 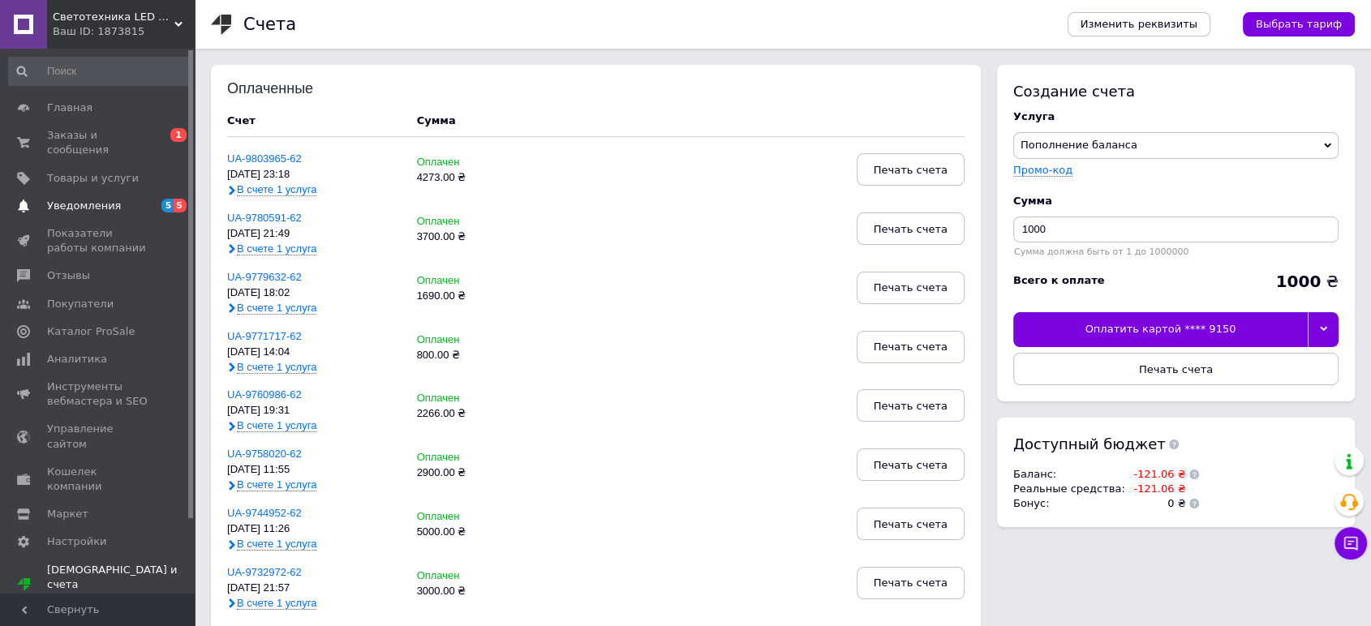 What do you see at coordinates (76, 542) in the screenshot?
I see `span: Настройки` at bounding box center [76, 542].